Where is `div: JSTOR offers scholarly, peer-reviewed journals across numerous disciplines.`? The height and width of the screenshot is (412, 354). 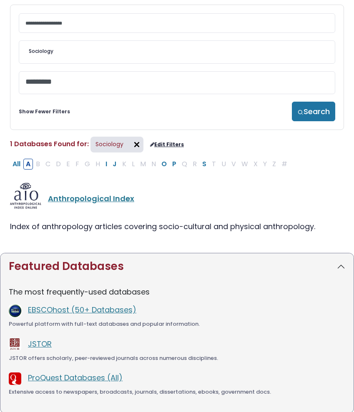
div: JSTOR offers scholarly, peer-reviewed journals across numerous disciplines. is located at coordinates (177, 359).